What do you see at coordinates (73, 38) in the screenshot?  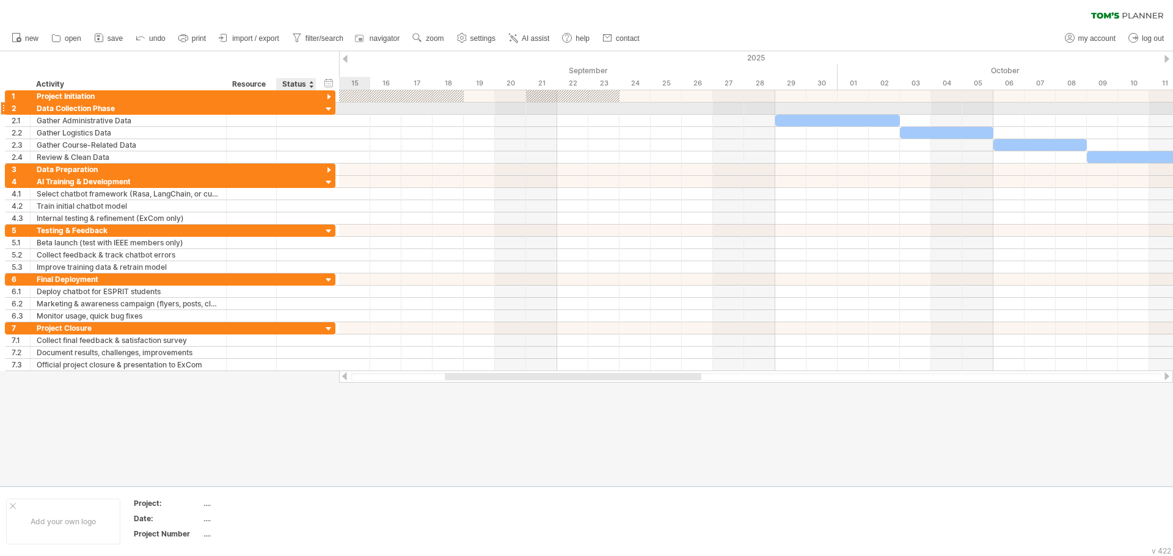 I see `span: open` at bounding box center [73, 38].